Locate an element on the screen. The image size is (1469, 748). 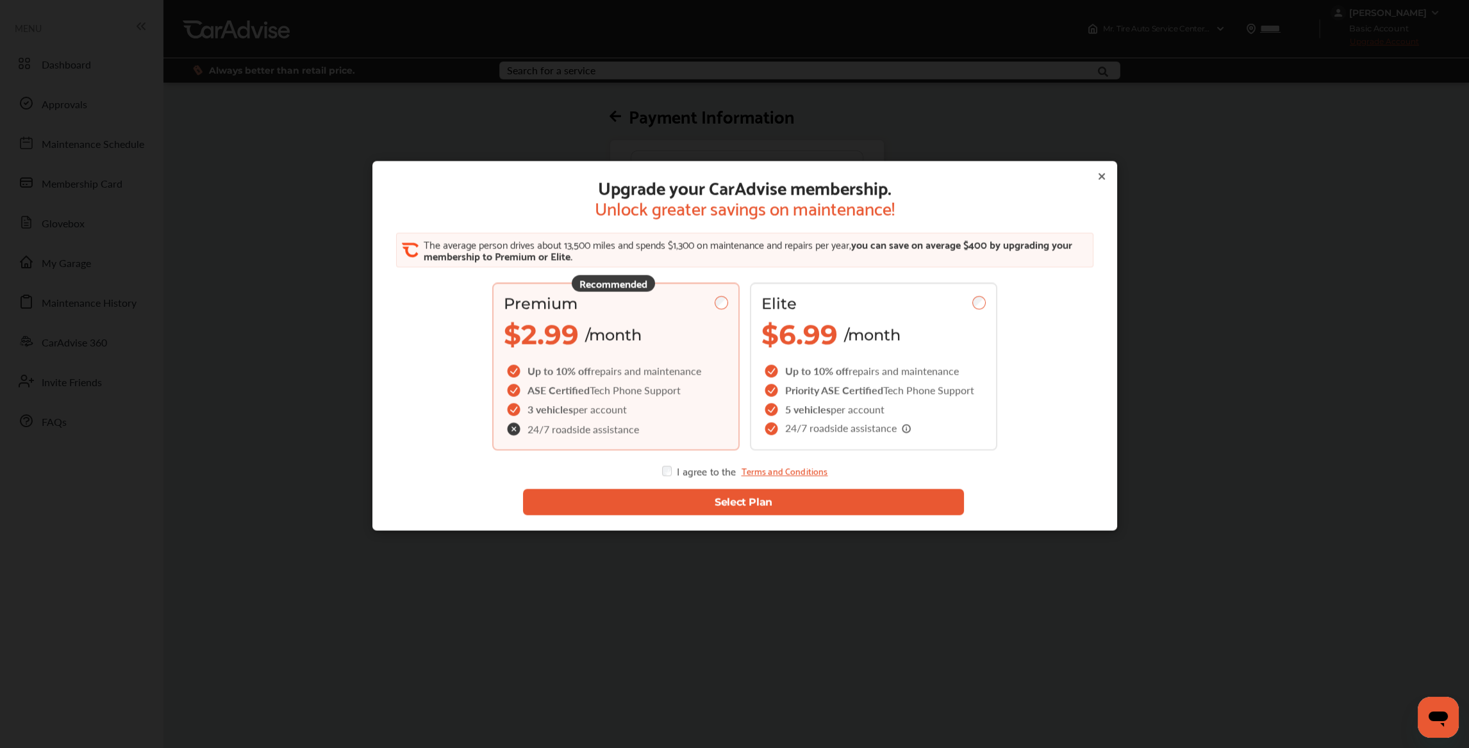
a: Terms and Conditions is located at coordinates (784, 471).